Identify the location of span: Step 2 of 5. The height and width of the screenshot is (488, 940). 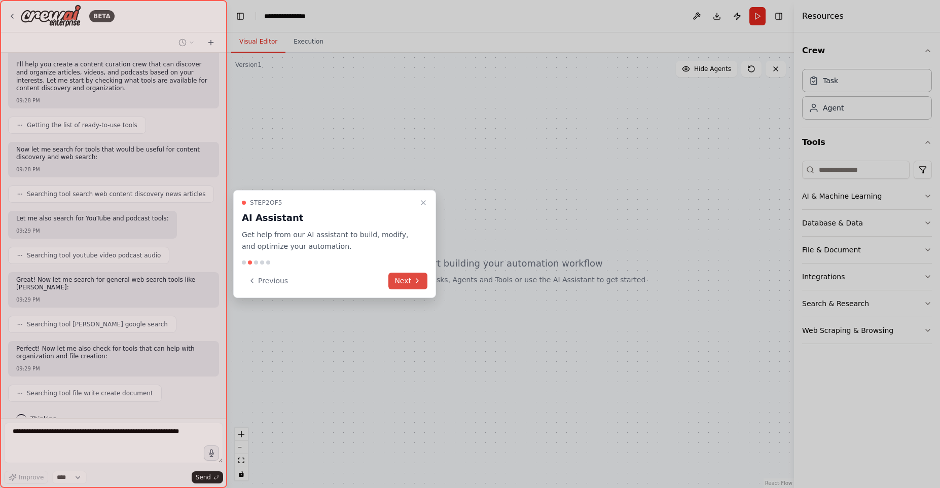
(266, 203).